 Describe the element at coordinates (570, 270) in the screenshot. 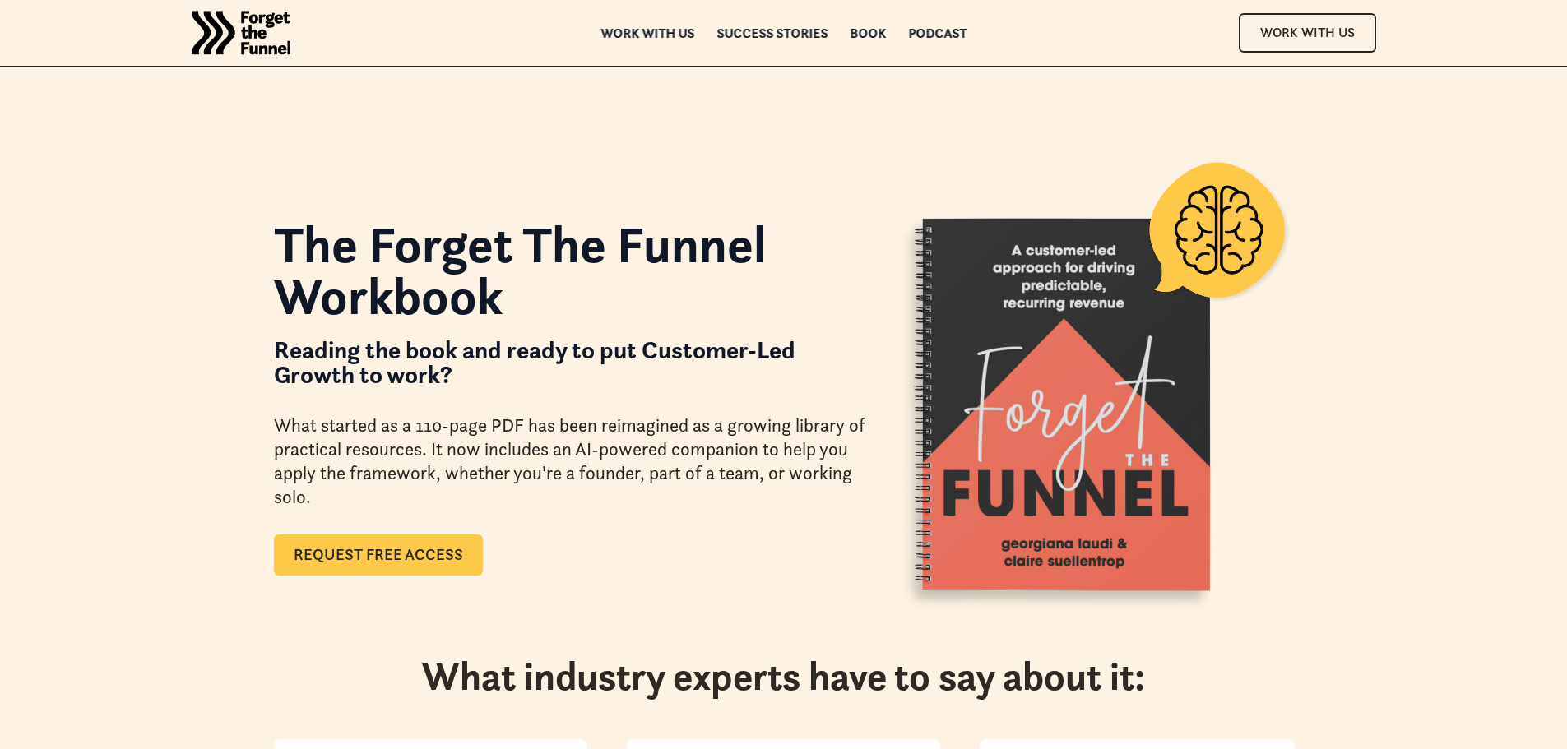

I see `h1: The Forget The Funnel Workbook` at that location.